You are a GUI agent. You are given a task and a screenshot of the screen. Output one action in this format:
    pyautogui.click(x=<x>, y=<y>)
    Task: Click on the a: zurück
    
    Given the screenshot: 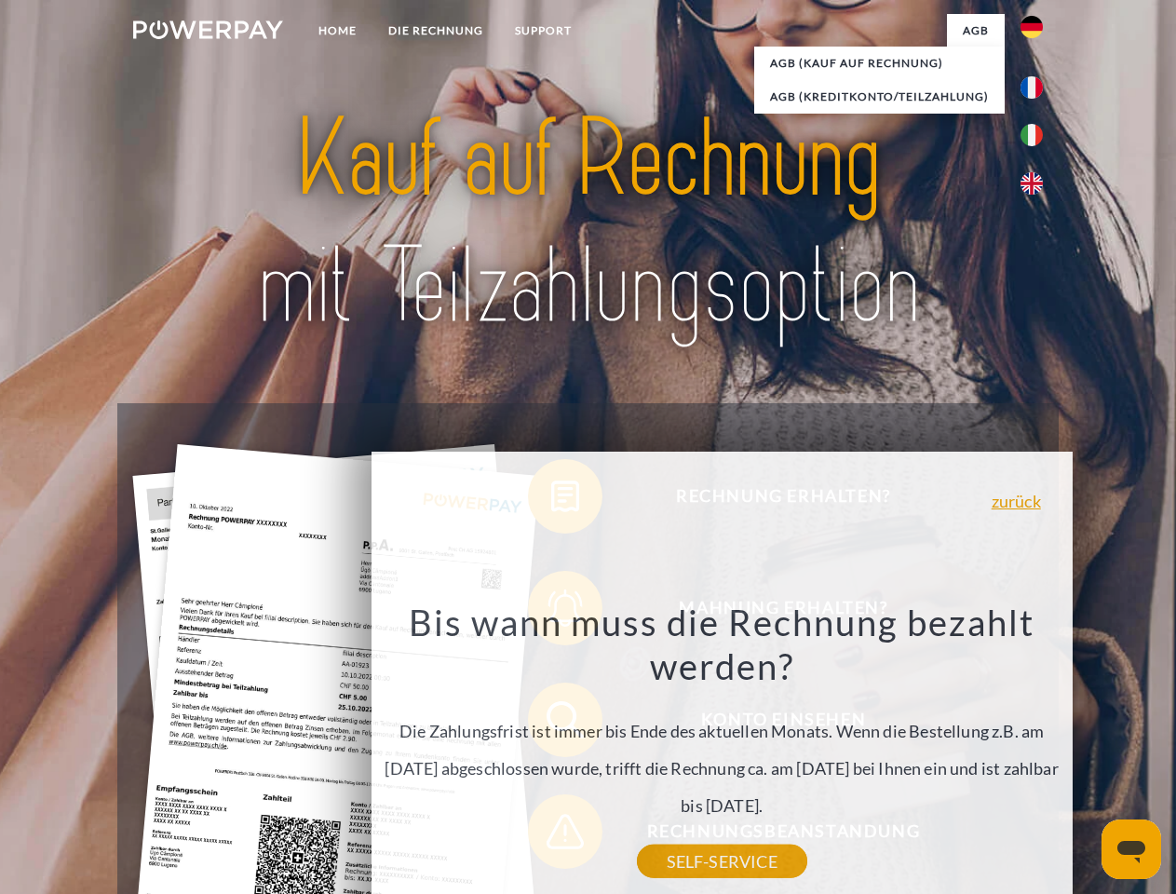 What is the action you would take?
    pyautogui.click(x=1016, y=501)
    